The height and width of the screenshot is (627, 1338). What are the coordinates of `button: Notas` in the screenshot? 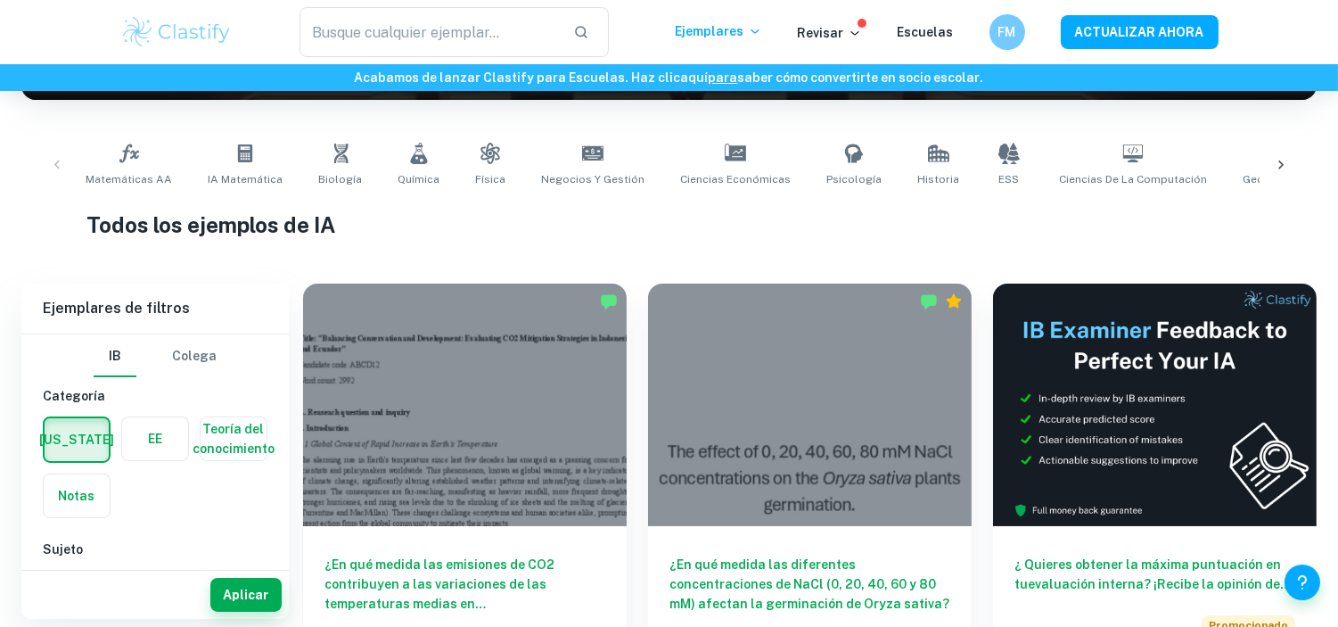 It's located at (77, 496).